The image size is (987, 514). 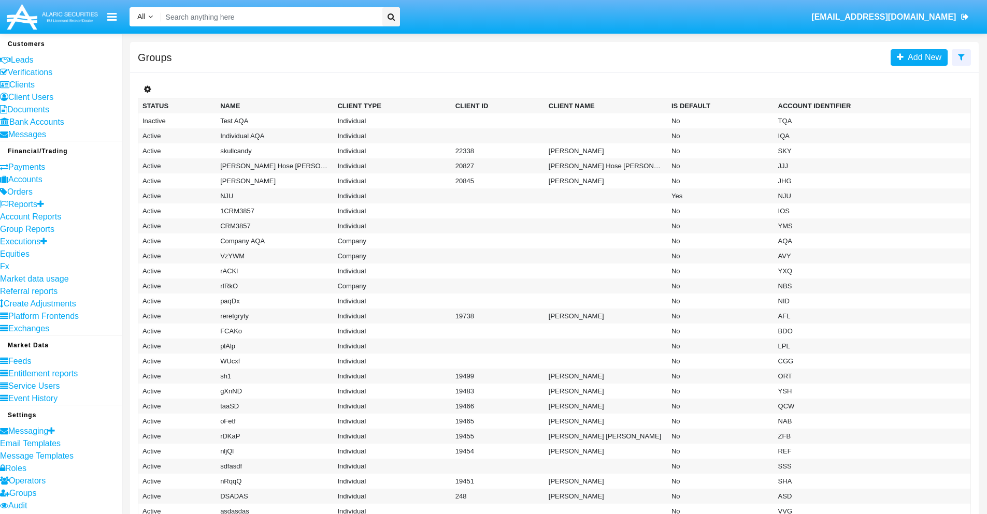 I want to click on td: NBS, so click(x=865, y=286).